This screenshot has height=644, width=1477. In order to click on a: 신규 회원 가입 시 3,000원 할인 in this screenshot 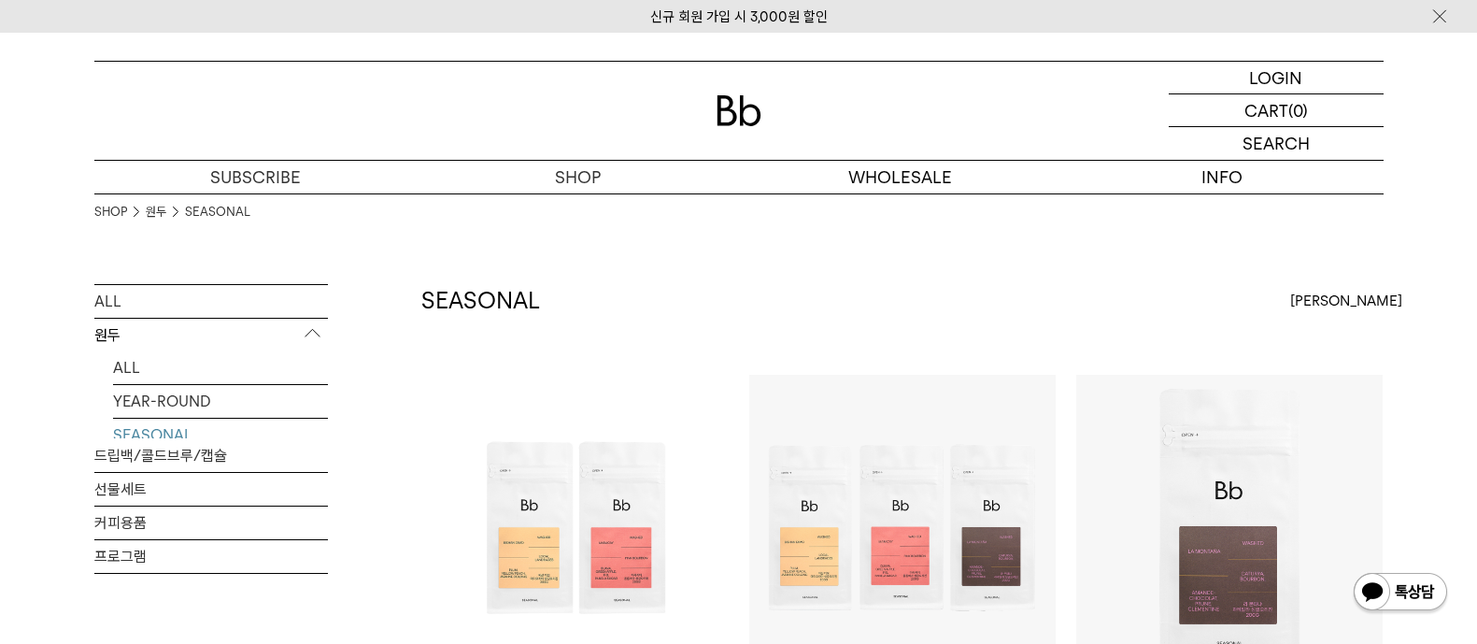, I will do `click(739, 17)`.